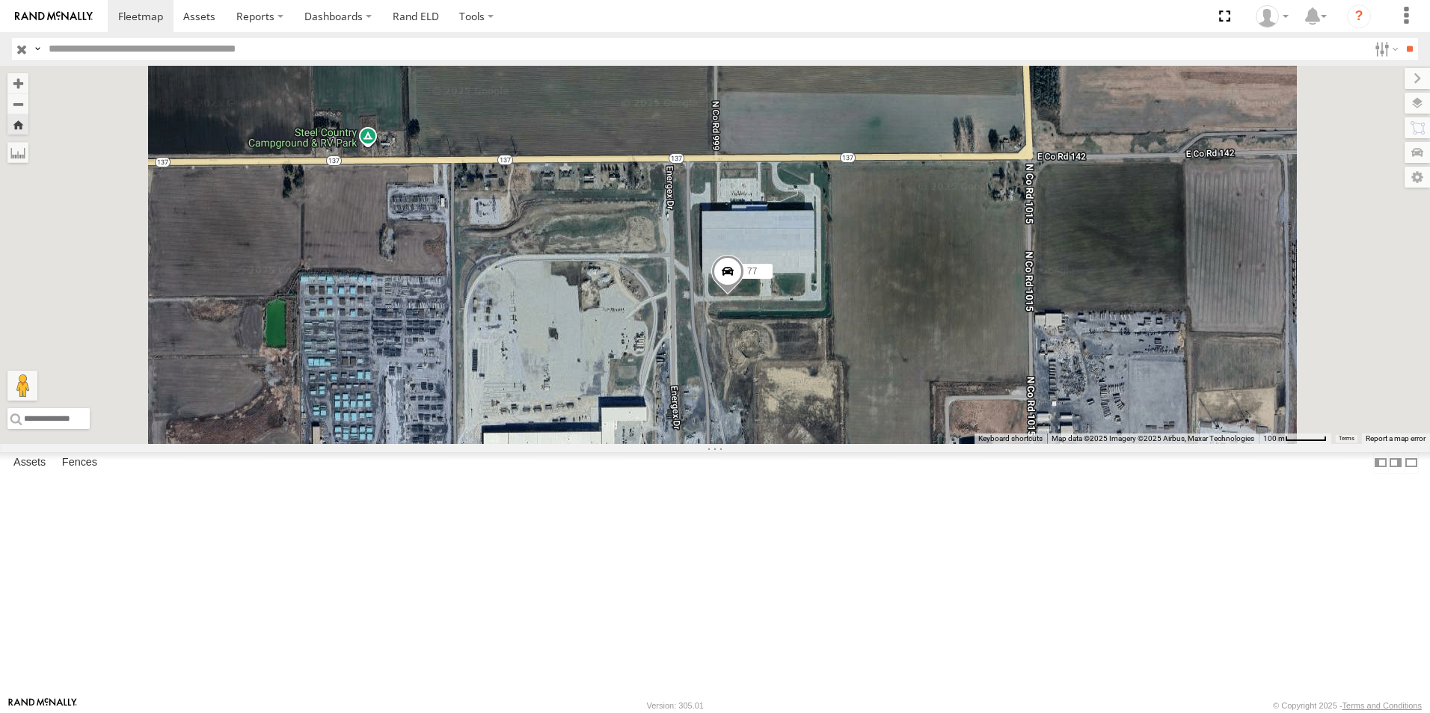 This screenshot has width=1430, height=713. What do you see at coordinates (1294, 439) in the screenshot?
I see `button: Map Scale: 100 m per 52 pixels` at bounding box center [1294, 439].